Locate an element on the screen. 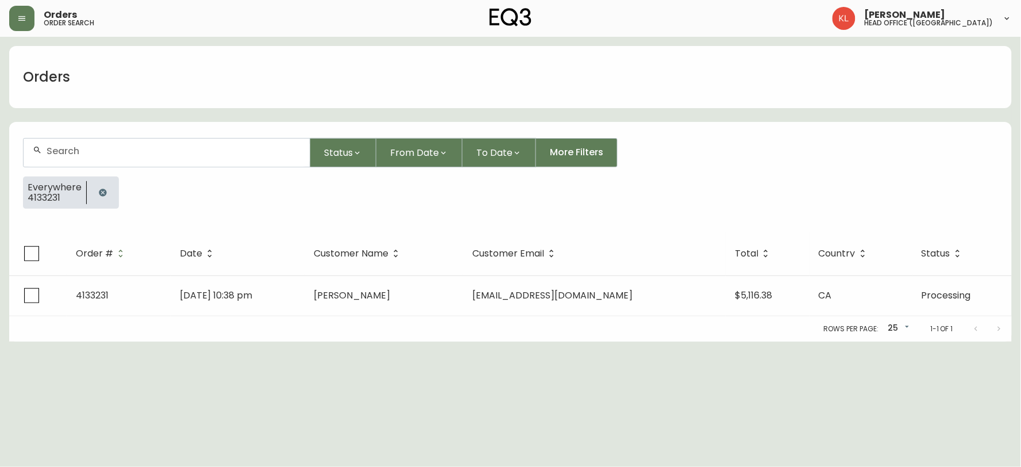 This screenshot has width=1021, height=467. span: Everywhere is located at coordinates (55, 187).